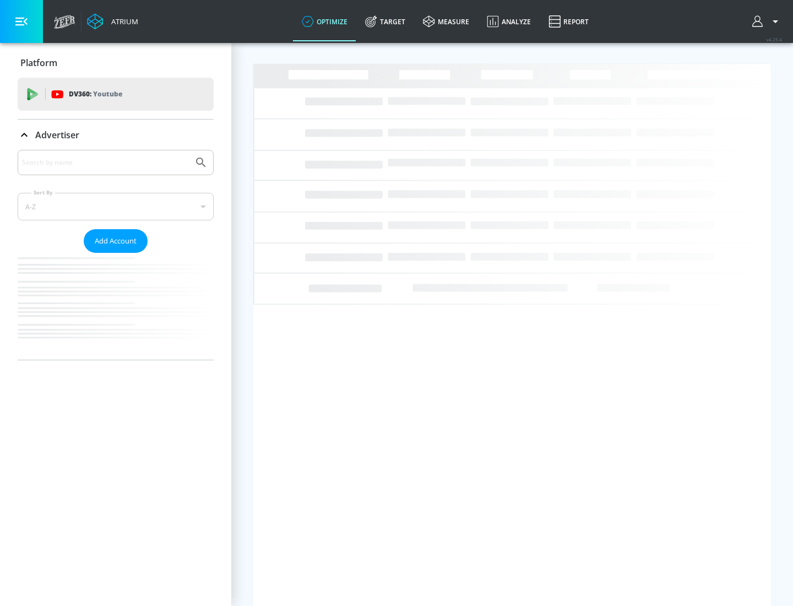 The width and height of the screenshot is (793, 606). What do you see at coordinates (107, 94) in the screenshot?
I see `p: Youtube` at bounding box center [107, 94].